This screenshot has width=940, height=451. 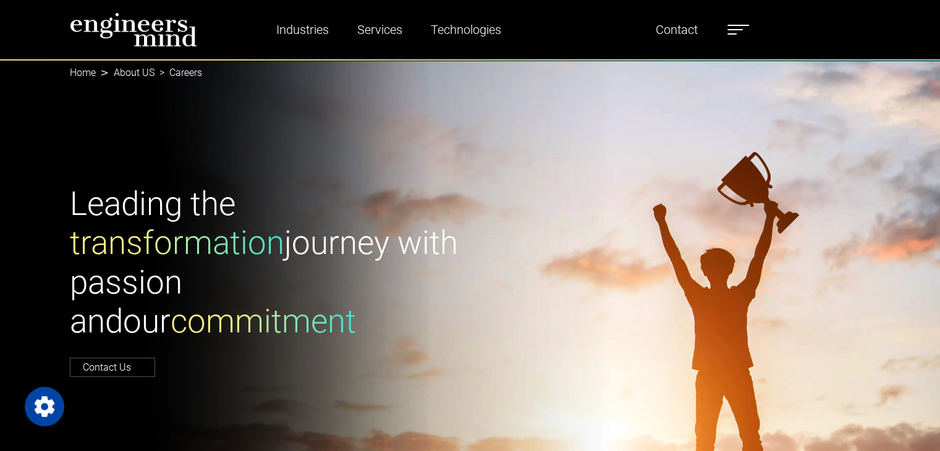 What do you see at coordinates (263, 322) in the screenshot?
I see `span: commitment` at bounding box center [263, 322].